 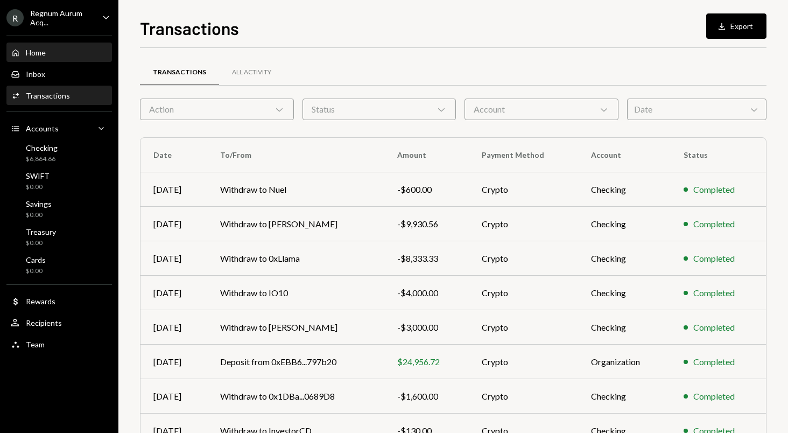 What do you see at coordinates (251, 72) in the screenshot?
I see `div: All Activity` at bounding box center [251, 72].